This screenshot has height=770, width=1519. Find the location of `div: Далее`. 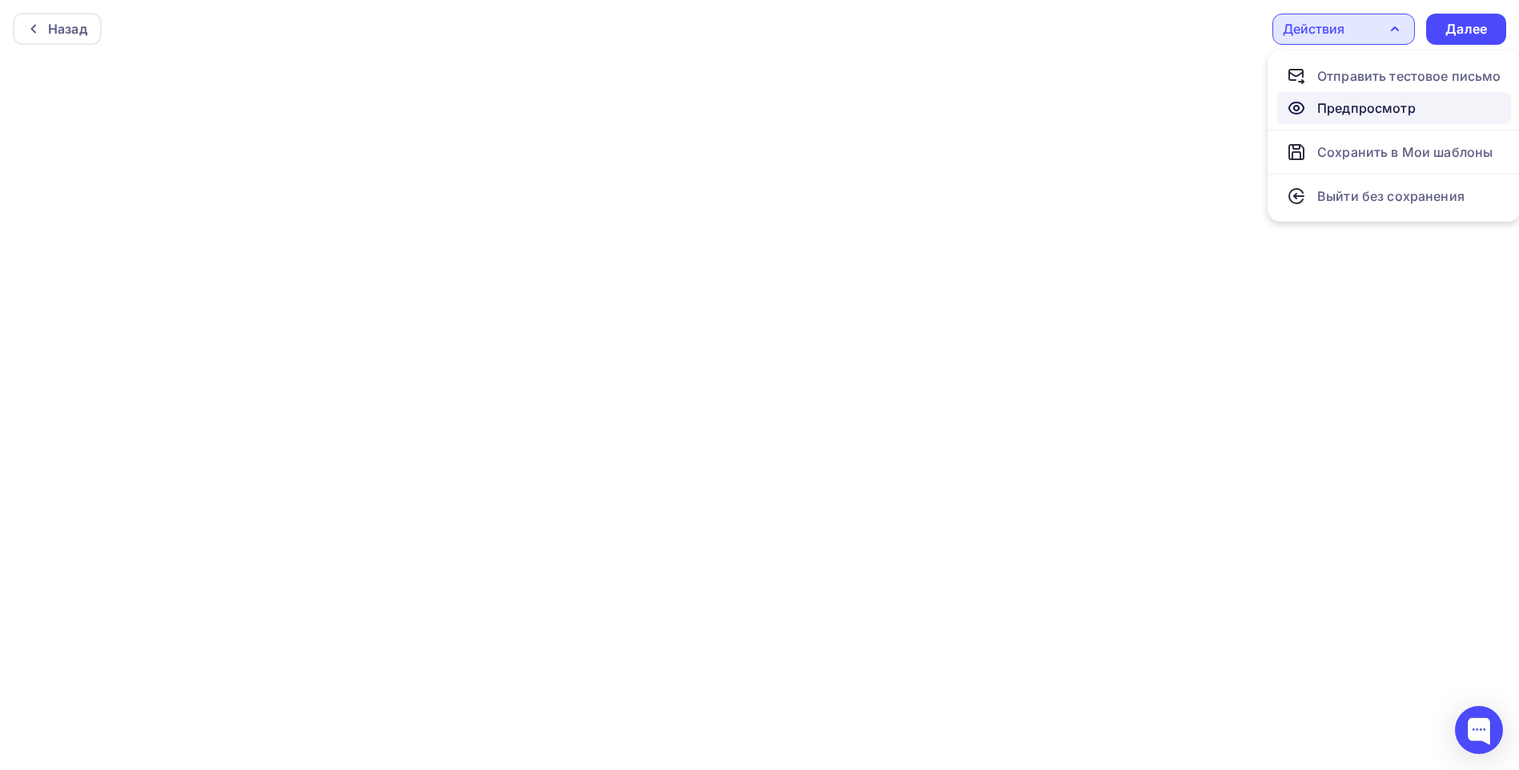

div: Далее is located at coordinates (1466, 29).